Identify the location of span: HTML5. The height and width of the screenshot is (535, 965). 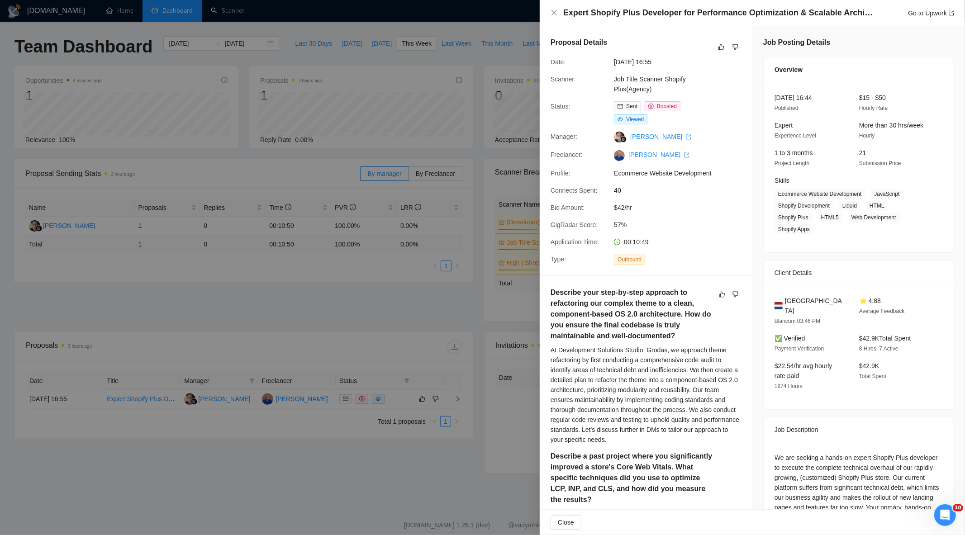
(830, 218).